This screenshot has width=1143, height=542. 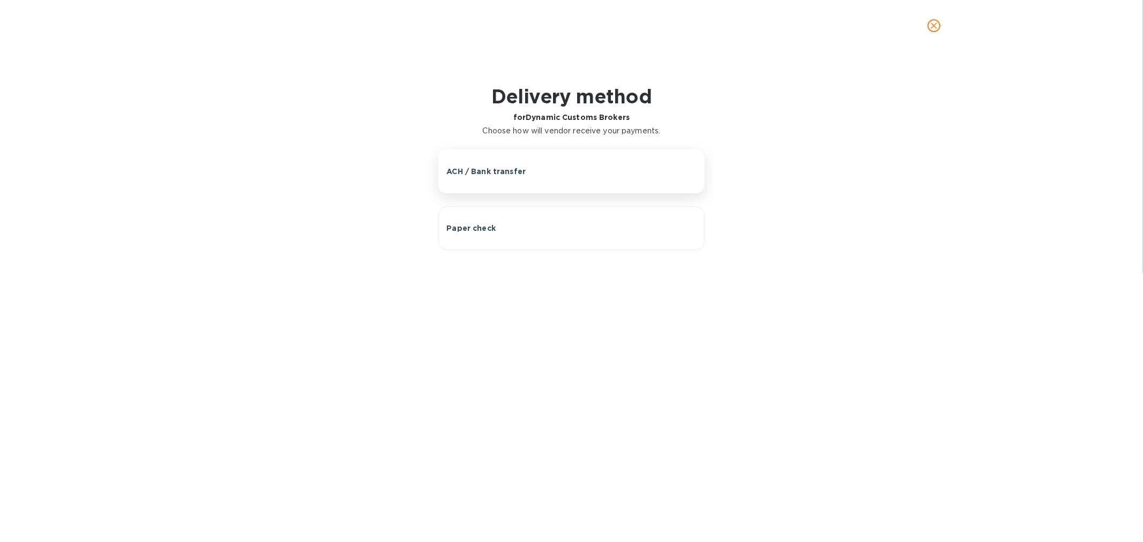 I want to click on div: Chat Widget, so click(x=1116, y=517).